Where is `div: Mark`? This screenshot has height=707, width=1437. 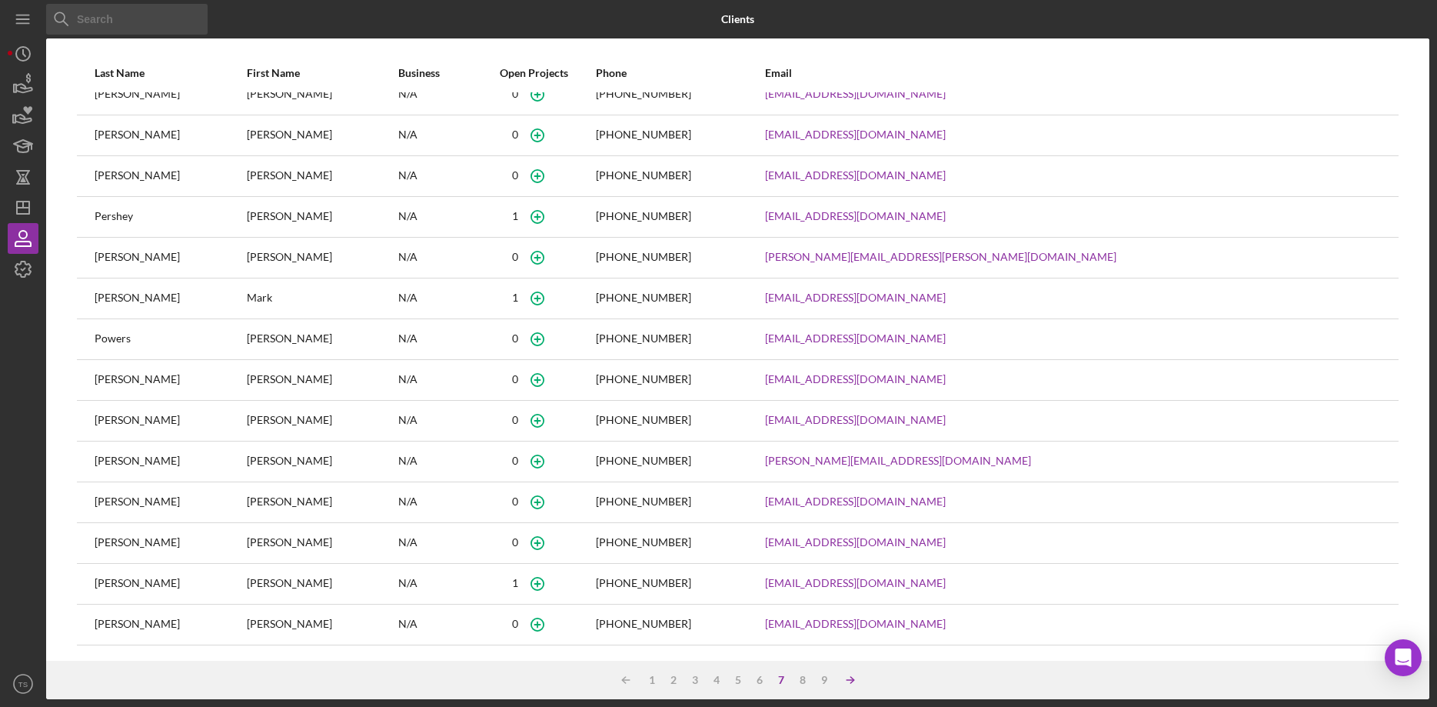
div: Mark is located at coordinates (322, 298).